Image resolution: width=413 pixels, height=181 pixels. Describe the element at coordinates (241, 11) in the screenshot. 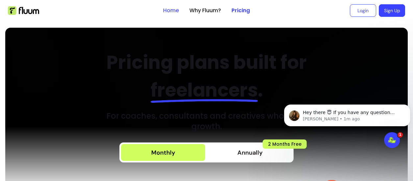

I see `a: Pricing` at that location.